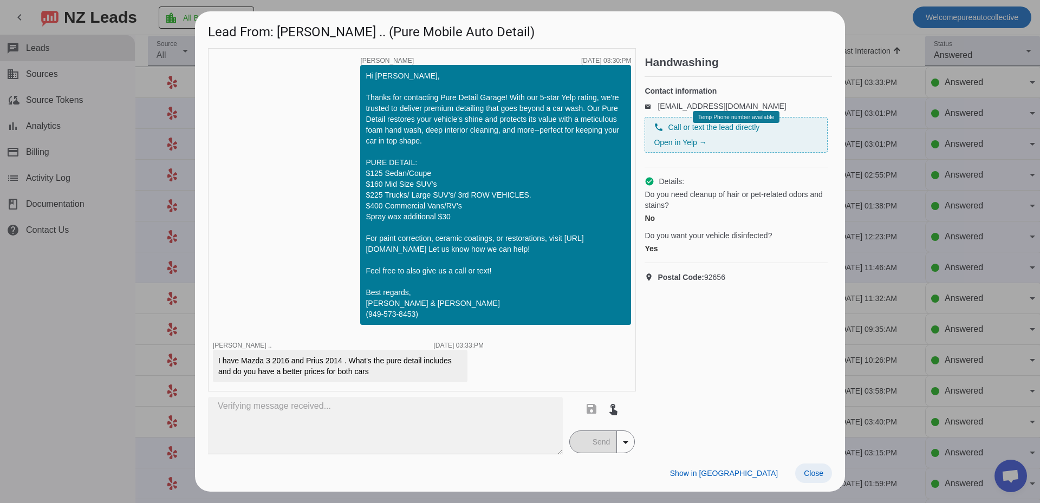  What do you see at coordinates (650, 181) in the screenshot?
I see `mat-icon: check_circle` at bounding box center [650, 181].